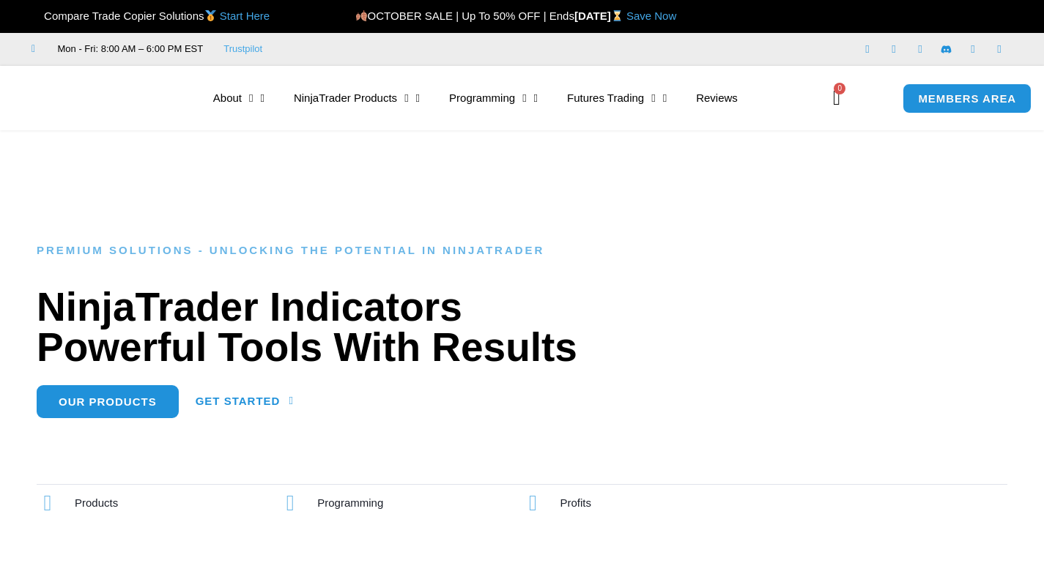 This screenshot has width=1044, height=566. I want to click on a: Get Started, so click(245, 401).